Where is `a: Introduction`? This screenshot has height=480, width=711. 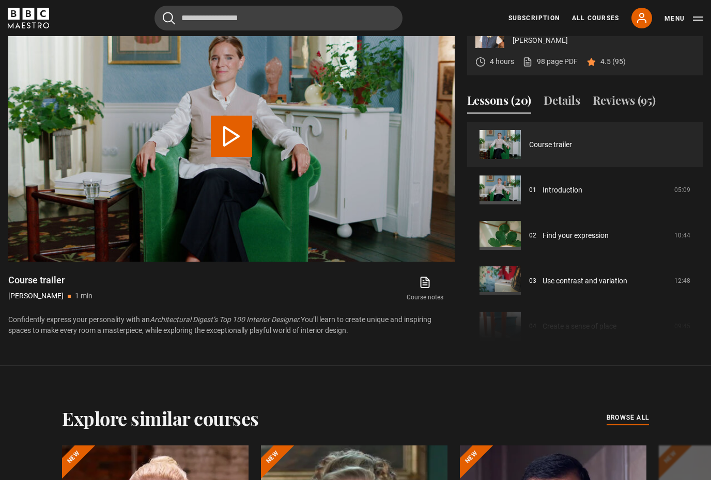 a: Introduction is located at coordinates (562, 190).